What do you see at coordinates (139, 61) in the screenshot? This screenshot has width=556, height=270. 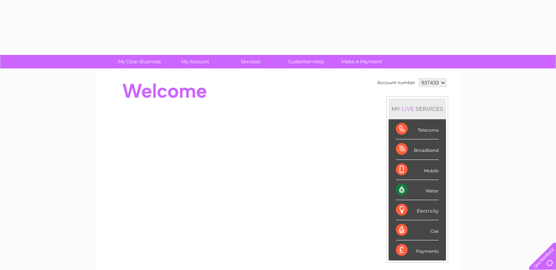 I see `a: My Clear Business` at bounding box center [139, 61].